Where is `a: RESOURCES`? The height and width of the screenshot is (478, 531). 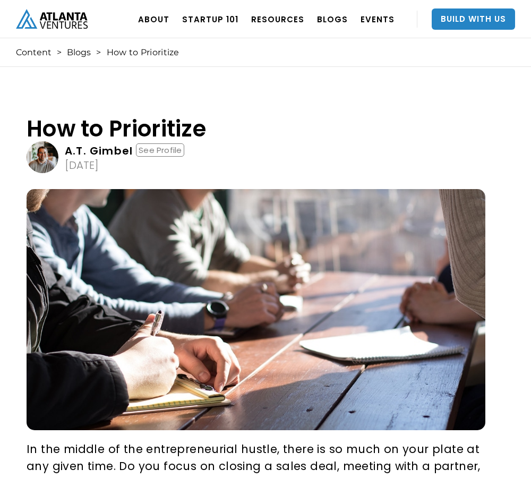
a: RESOURCES is located at coordinates (278, 19).